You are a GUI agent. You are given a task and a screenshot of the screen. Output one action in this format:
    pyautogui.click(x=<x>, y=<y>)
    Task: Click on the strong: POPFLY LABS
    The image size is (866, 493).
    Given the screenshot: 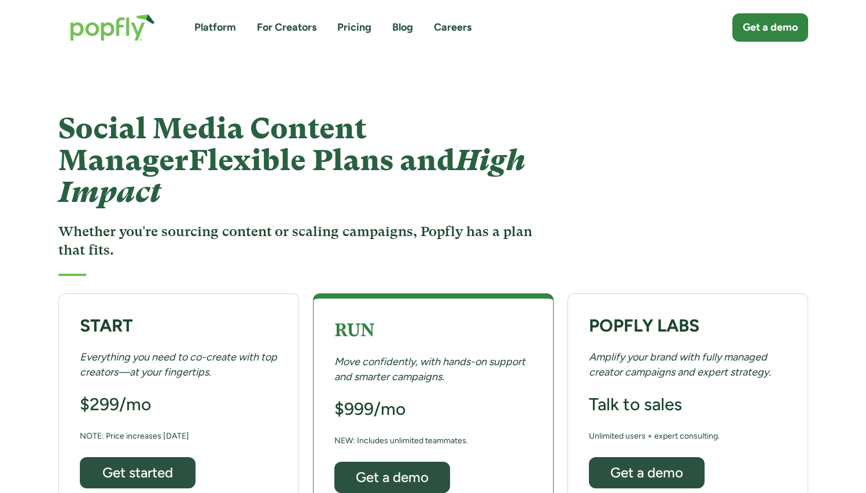 What is the action you would take?
    pyautogui.click(x=644, y=325)
    